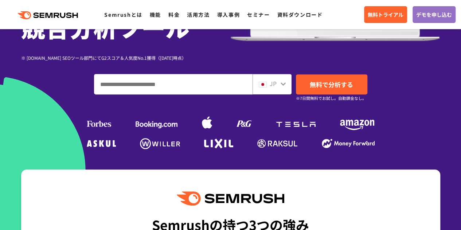  I want to click on a: 無料トライアル, so click(386, 15).